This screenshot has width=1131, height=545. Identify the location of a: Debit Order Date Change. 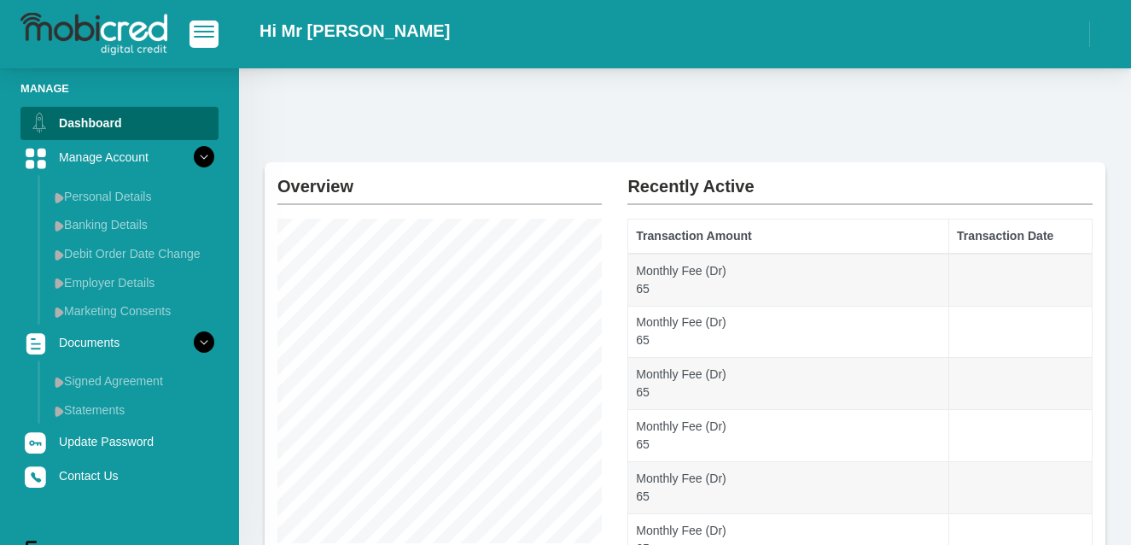
(133, 254).